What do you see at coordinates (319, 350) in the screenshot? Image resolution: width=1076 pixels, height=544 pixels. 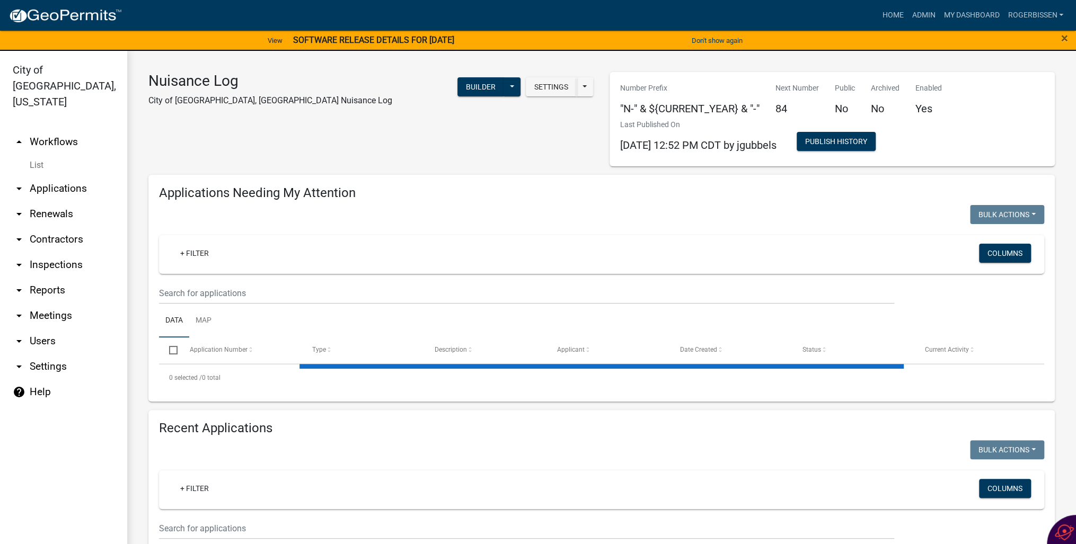 I see `span: Type` at bounding box center [319, 350].